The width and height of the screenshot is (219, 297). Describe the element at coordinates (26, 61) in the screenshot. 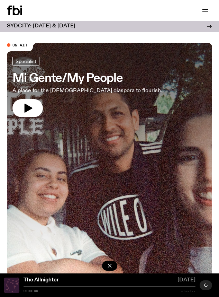

I see `span: Specialist` at that location.